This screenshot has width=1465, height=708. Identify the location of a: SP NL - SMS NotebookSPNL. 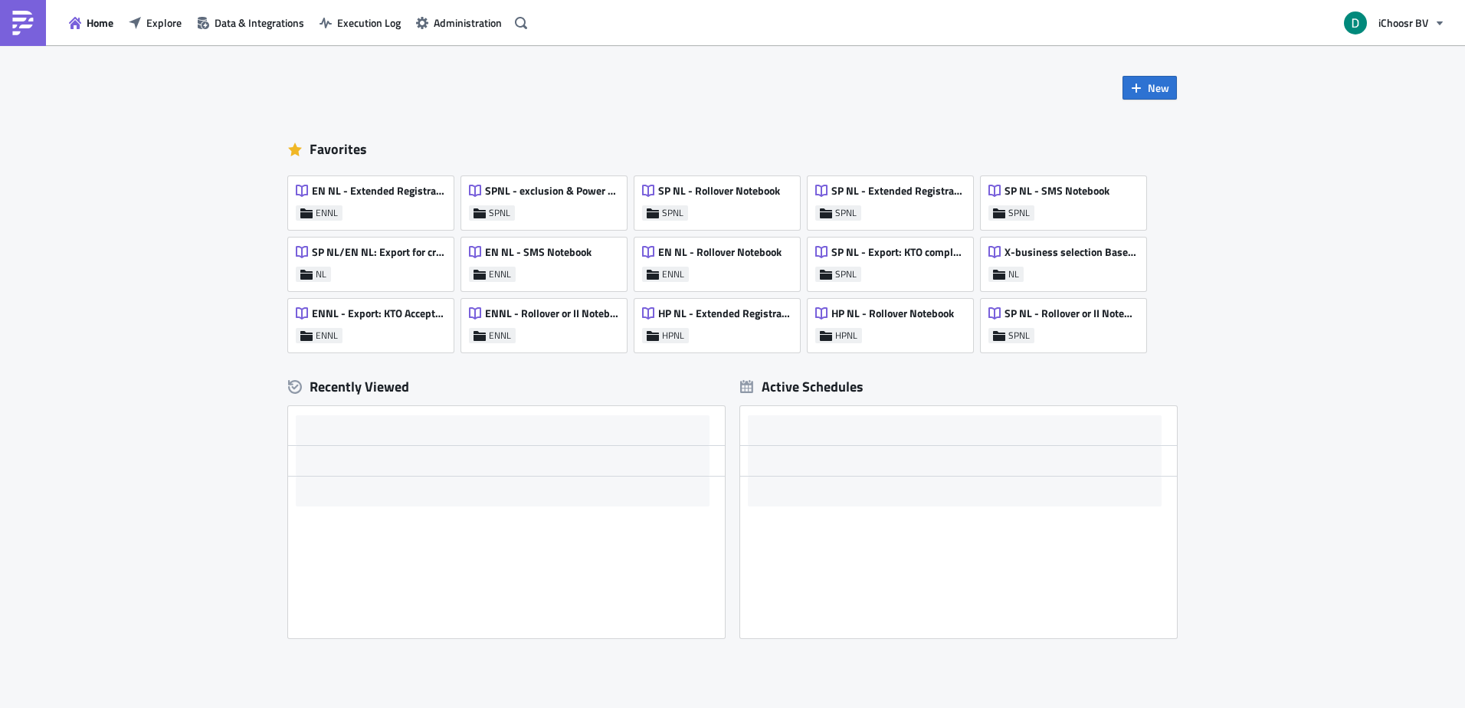
(1067, 199).